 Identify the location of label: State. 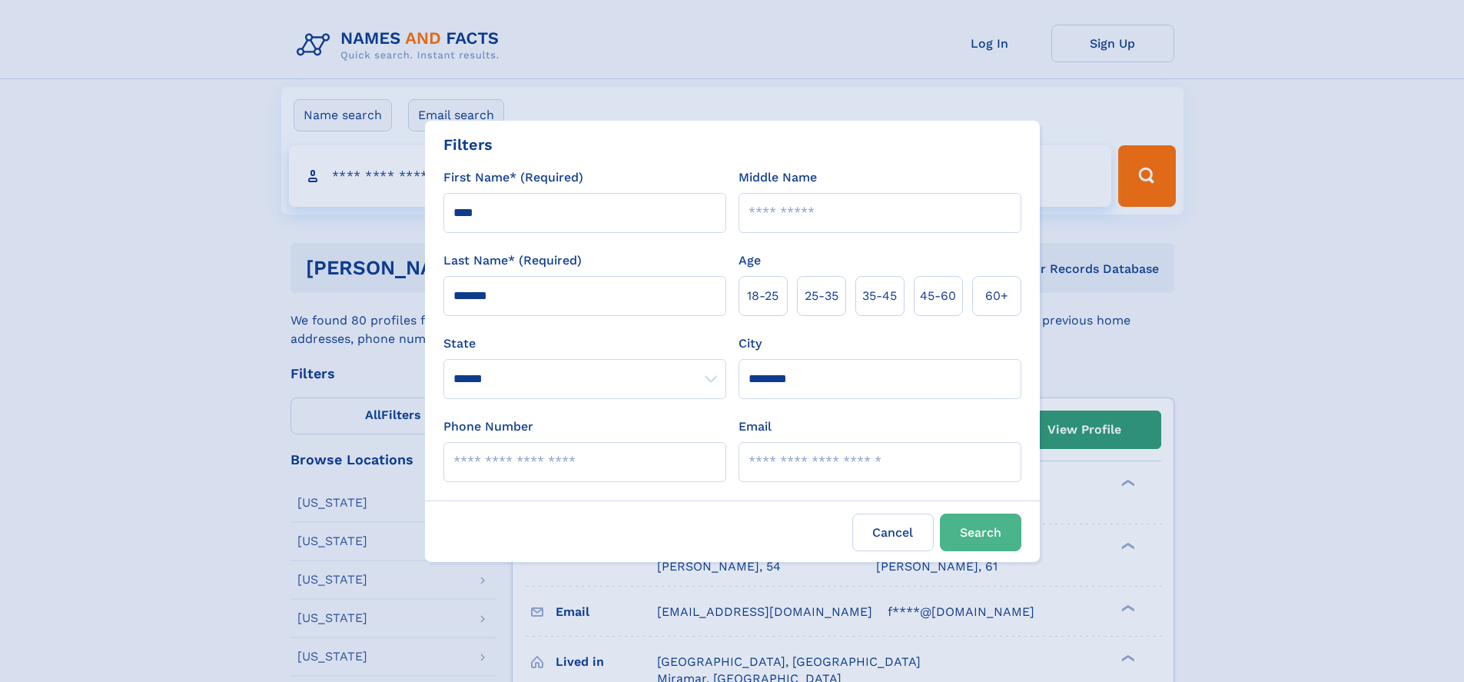
(585, 344).